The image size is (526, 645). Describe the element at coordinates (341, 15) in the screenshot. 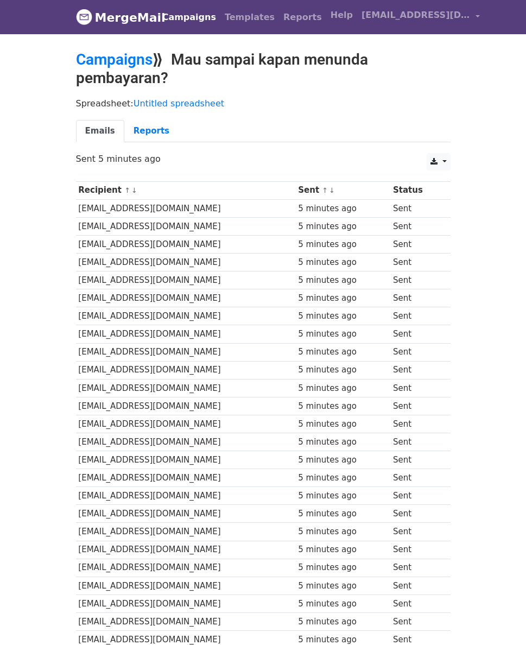

I see `a: Help` at that location.